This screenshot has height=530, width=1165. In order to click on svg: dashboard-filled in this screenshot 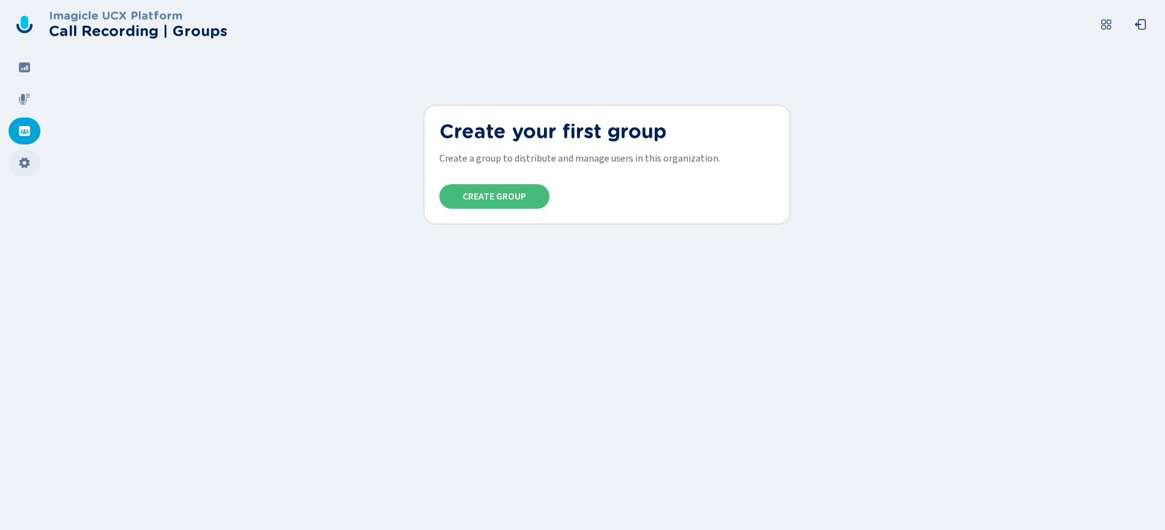, I will do `click(24, 67)`.